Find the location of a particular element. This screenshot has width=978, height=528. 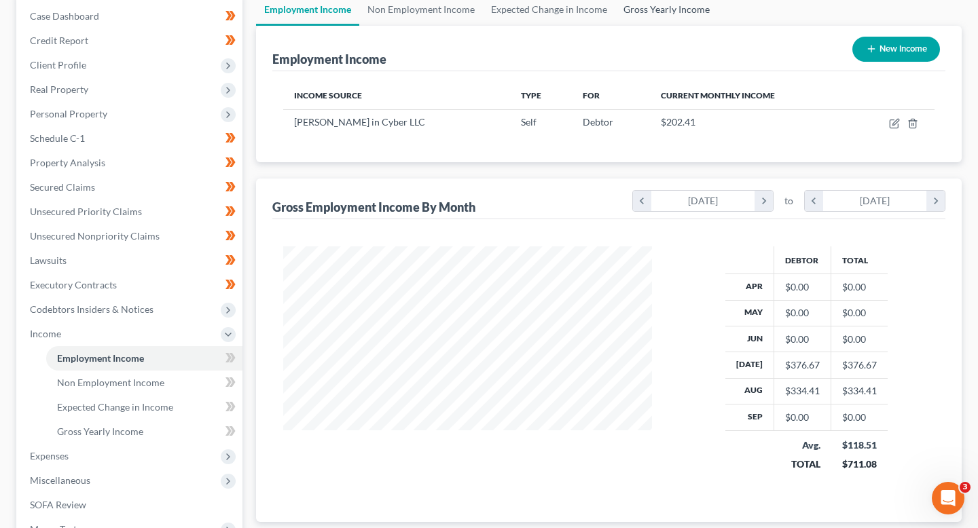

span: Secured Claims is located at coordinates (62, 187).